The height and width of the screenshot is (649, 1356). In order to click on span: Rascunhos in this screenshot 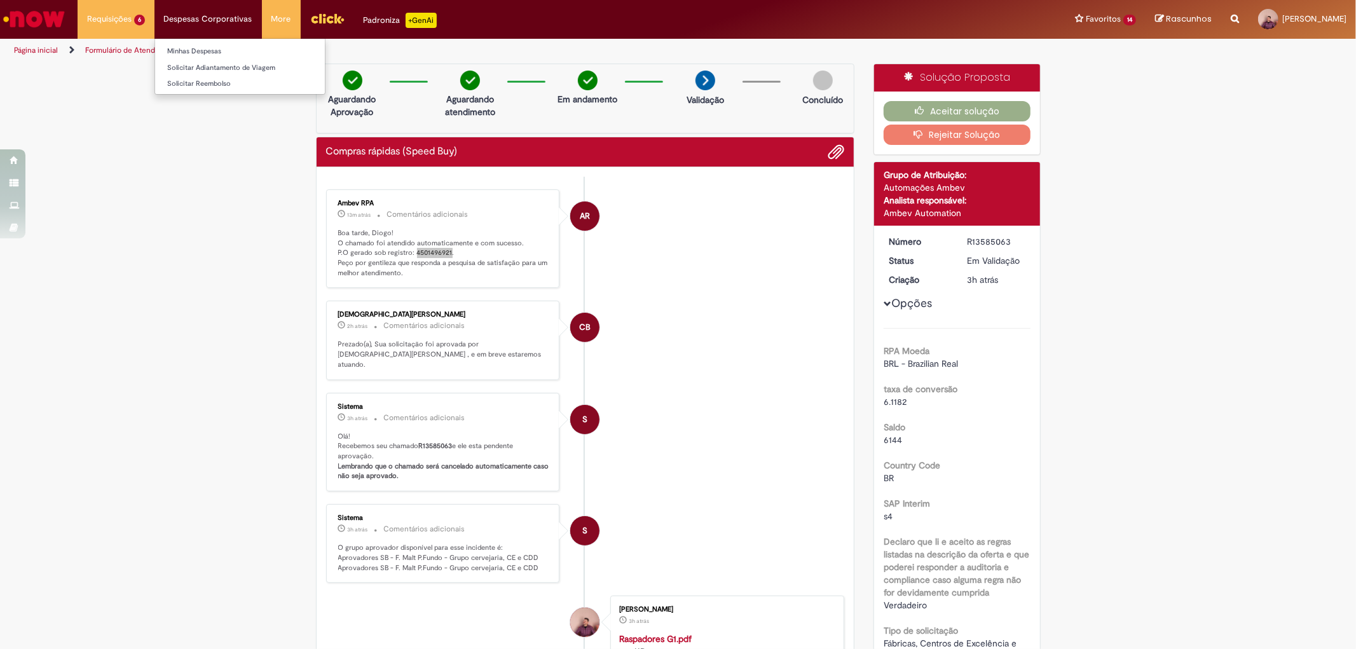, I will do `click(1189, 18)`.